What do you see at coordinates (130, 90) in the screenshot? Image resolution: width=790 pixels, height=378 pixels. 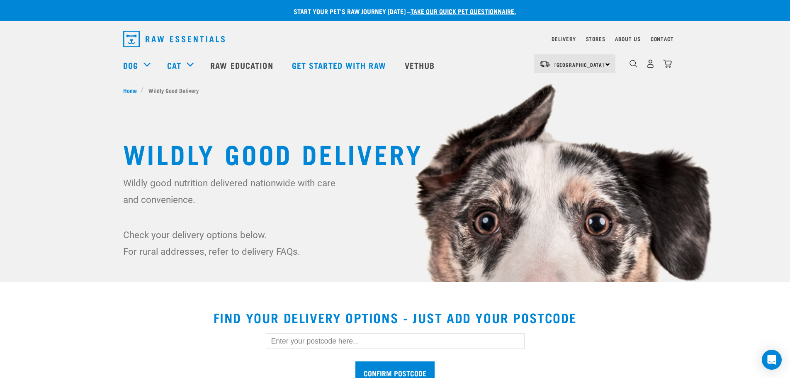 I see `span: Home` at bounding box center [130, 90].